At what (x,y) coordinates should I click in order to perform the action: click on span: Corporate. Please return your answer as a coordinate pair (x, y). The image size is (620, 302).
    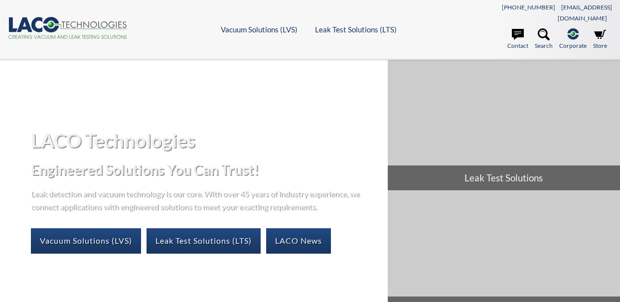
    Looking at the image, I should click on (573, 45).